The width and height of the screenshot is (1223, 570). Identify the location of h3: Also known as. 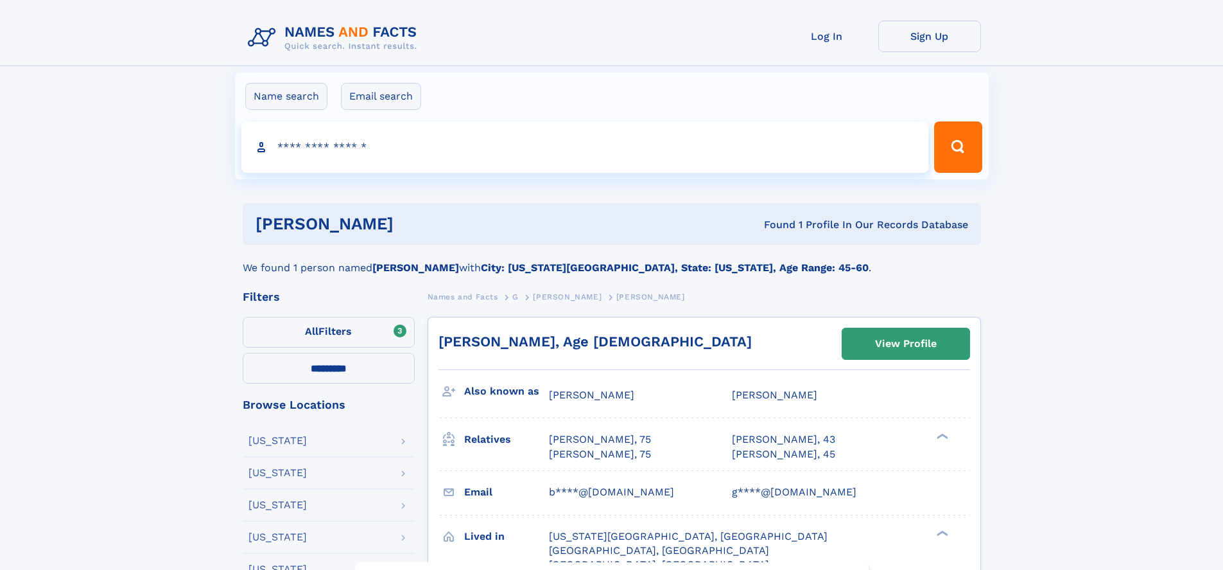
(507, 391).